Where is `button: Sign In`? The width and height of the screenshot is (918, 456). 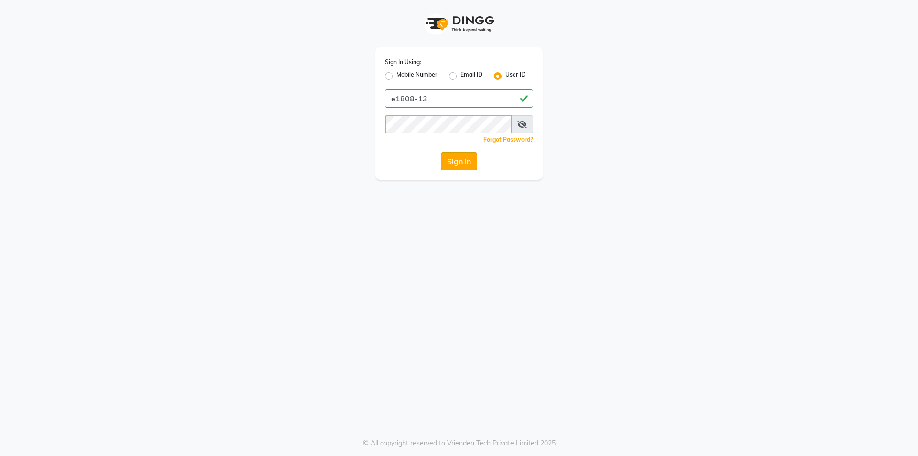
button: Sign In is located at coordinates (459, 161).